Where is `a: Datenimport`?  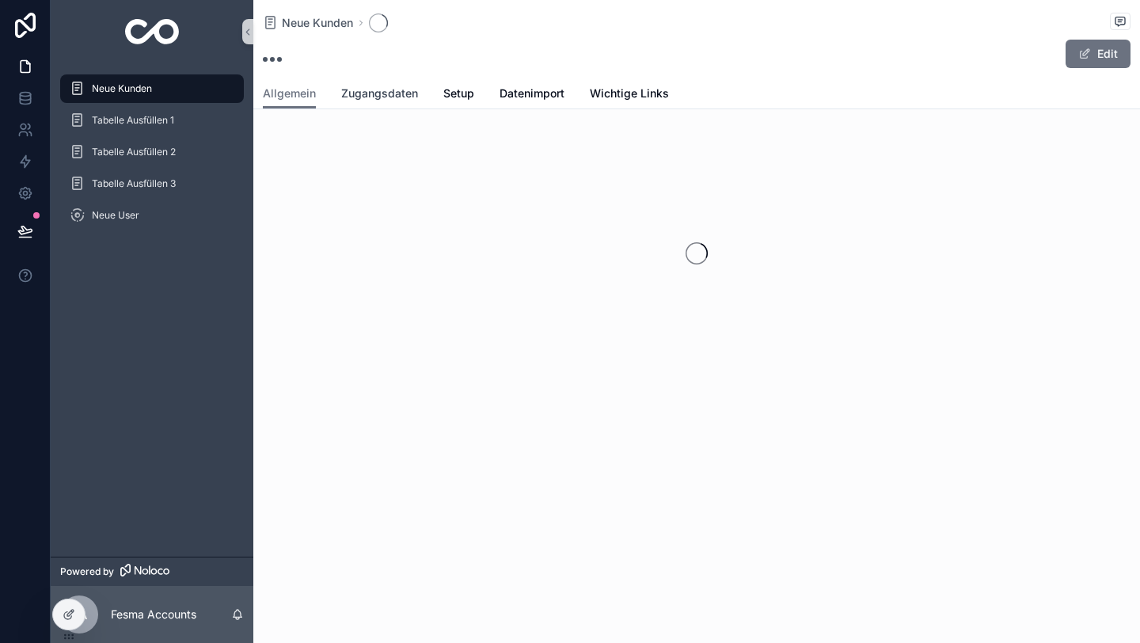
a: Datenimport is located at coordinates (532, 95).